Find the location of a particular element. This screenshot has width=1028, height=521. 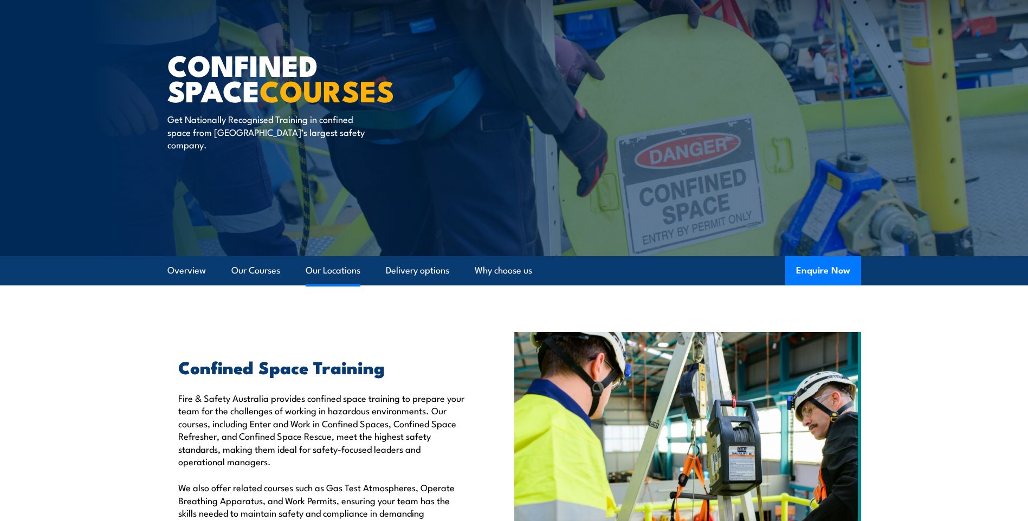

h1: Confined Space is located at coordinates (301, 77).